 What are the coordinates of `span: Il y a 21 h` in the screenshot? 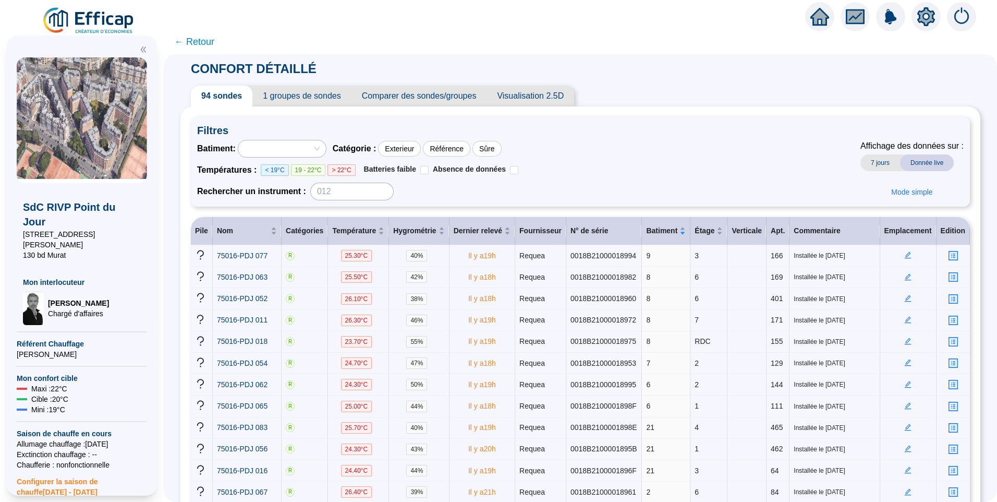 It's located at (482, 492).